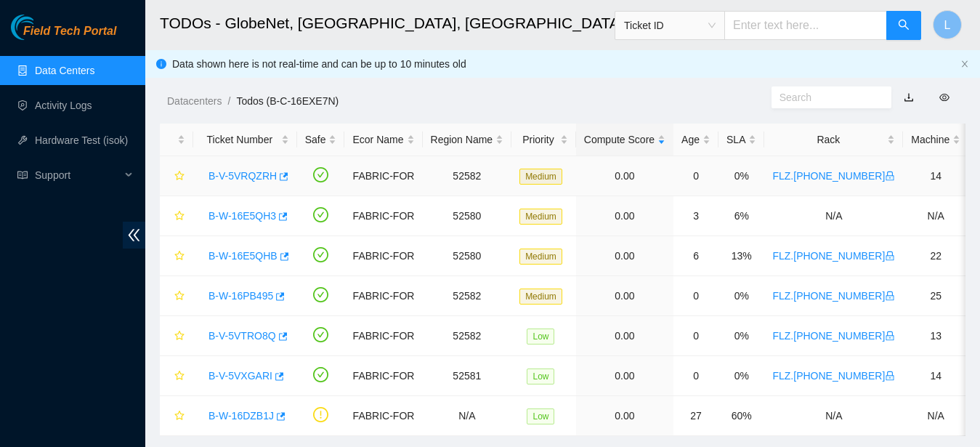 The image size is (980, 447). What do you see at coordinates (23, 175) in the screenshot?
I see `span: read` at bounding box center [23, 175].